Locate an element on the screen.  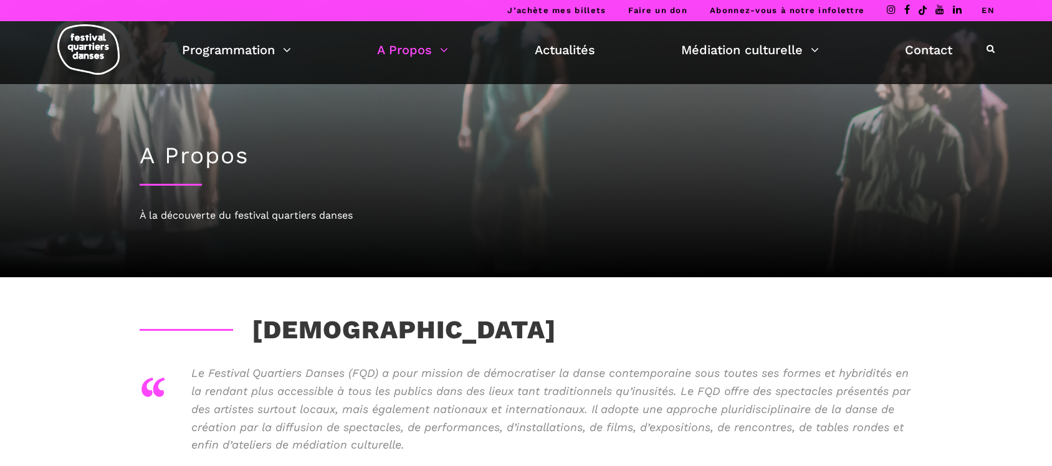
h1: A Propos is located at coordinates (526, 156).